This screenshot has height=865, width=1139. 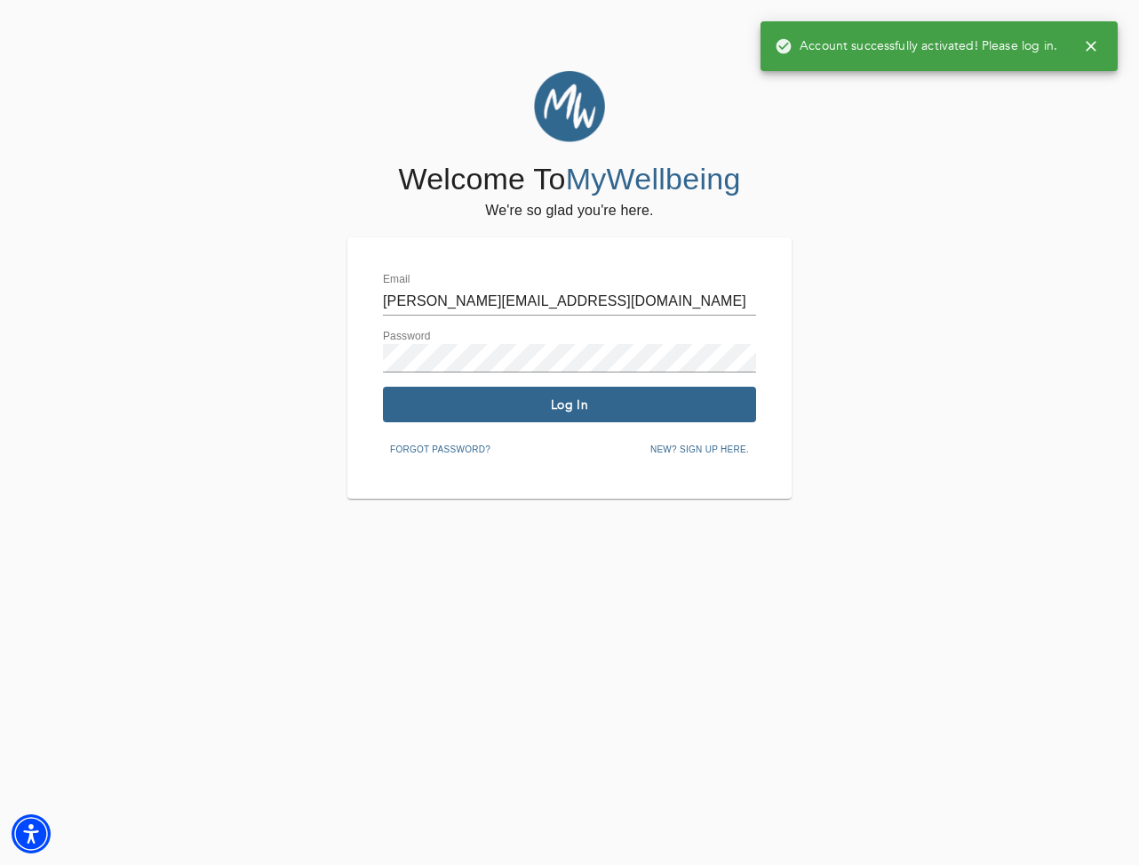 I want to click on h4: Welcome To, so click(x=569, y=180).